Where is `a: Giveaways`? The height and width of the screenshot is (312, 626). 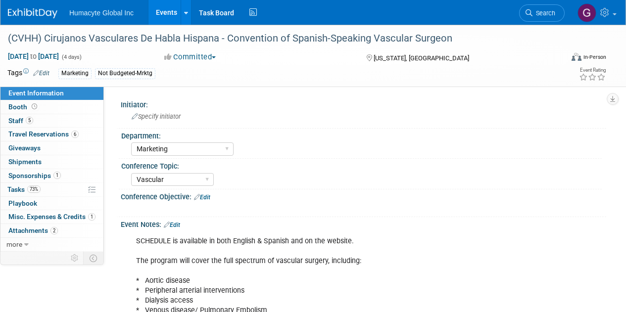
a: Giveaways is located at coordinates (52, 148).